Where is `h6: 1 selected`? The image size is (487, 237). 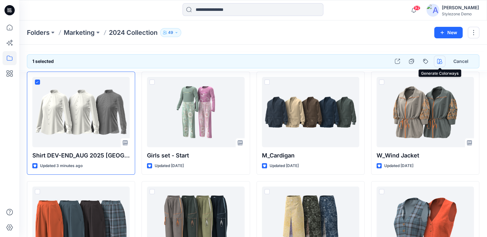 h6: 1 selected is located at coordinates (43, 61).